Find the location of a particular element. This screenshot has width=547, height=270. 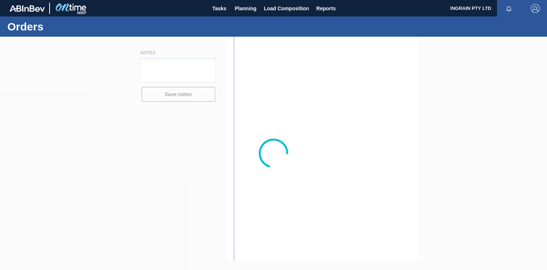

span: Reports is located at coordinates (326, 8).